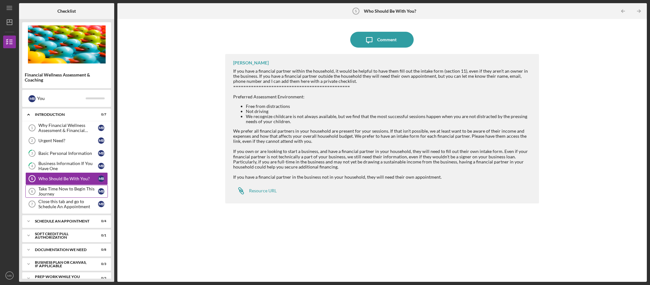 Image resolution: width=650 pixels, height=285 pixels. Describe the element at coordinates (389, 106) in the screenshot. I see `li: Free from distractions` at that location.